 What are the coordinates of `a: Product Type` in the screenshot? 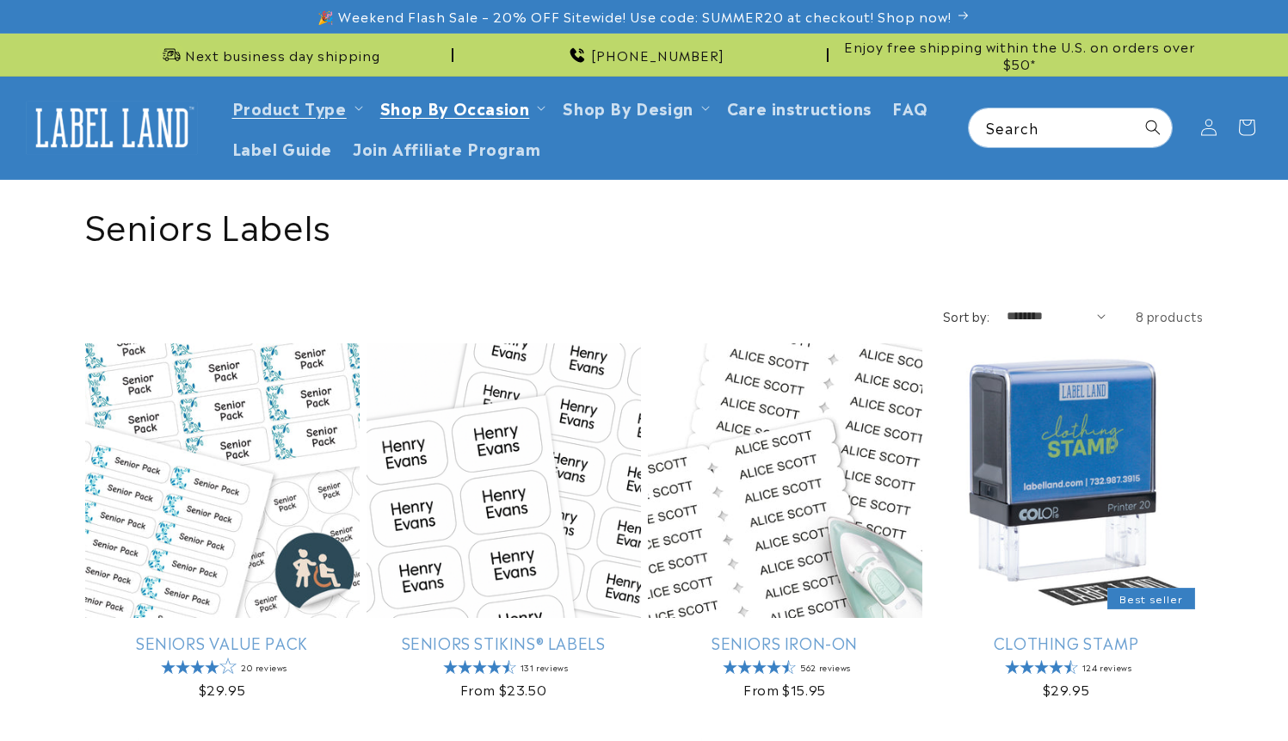 It's located at (289, 107).